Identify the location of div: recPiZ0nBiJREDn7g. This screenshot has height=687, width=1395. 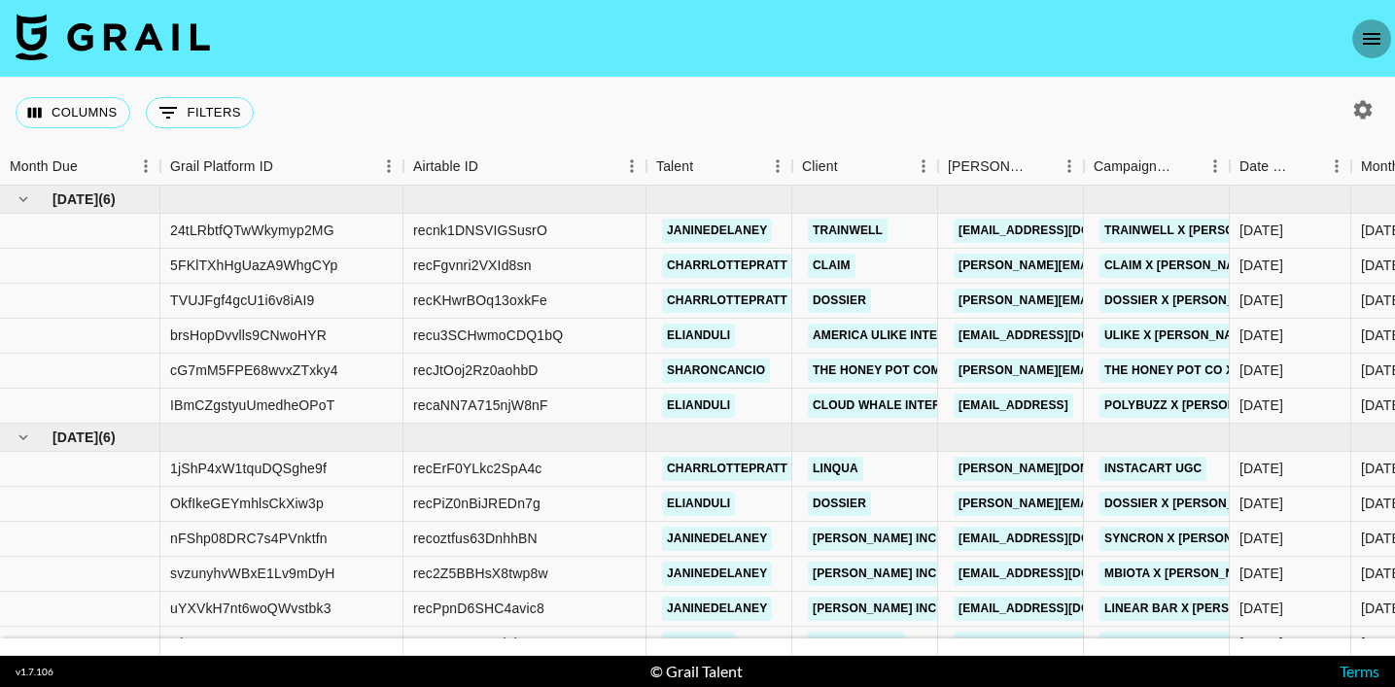
(476, 503).